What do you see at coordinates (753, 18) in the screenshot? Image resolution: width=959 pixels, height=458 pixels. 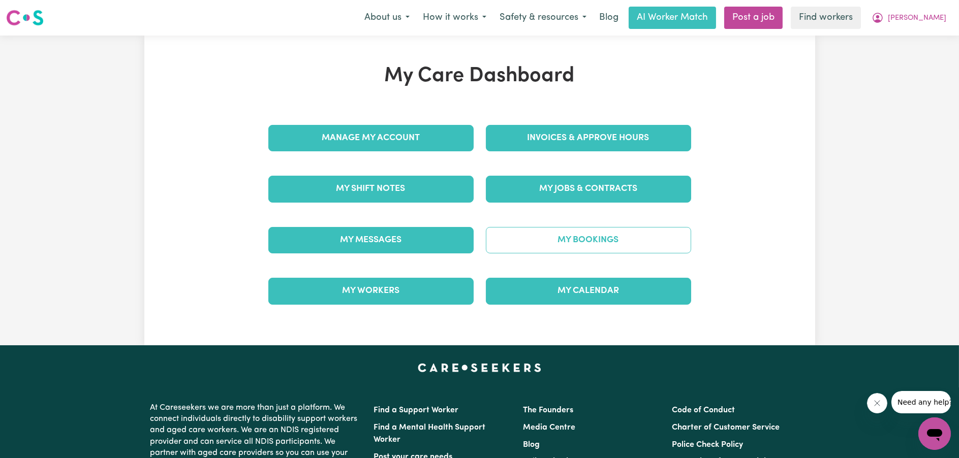 I see `a: Post a job` at bounding box center [753, 18].